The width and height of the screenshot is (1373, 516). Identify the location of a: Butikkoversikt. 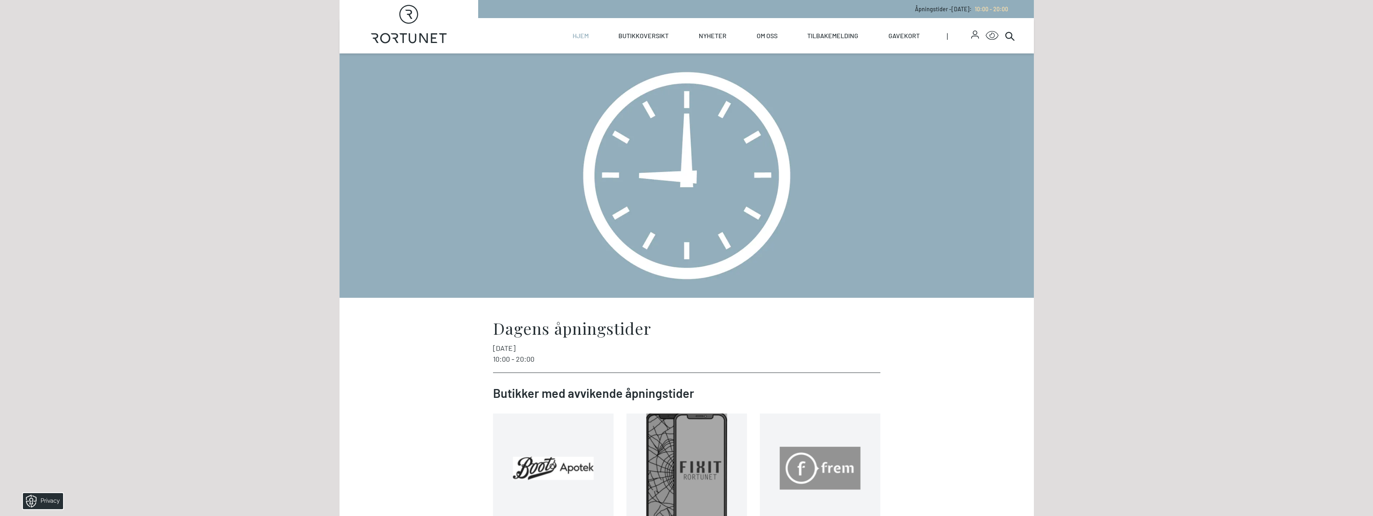
(643, 36).